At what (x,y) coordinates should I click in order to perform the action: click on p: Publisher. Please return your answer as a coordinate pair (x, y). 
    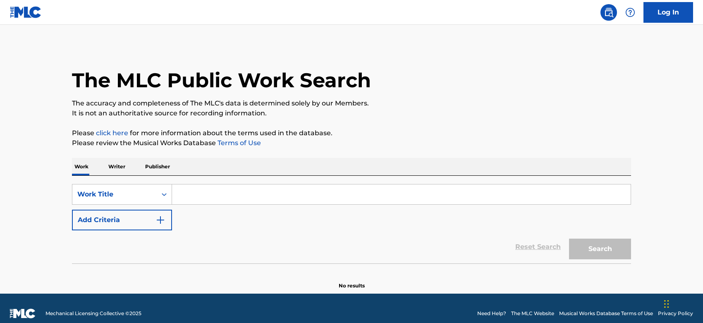
    Looking at the image, I should click on (158, 167).